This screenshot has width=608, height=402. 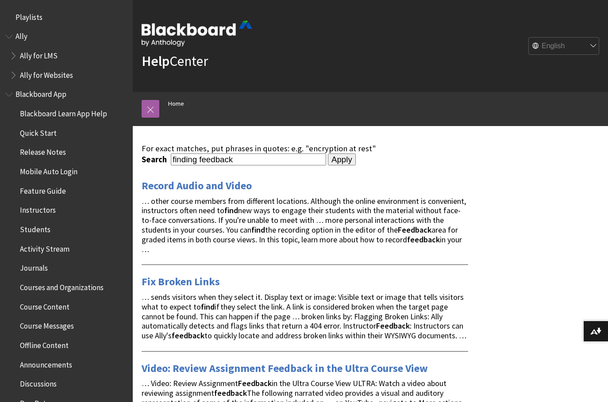 What do you see at coordinates (44, 344) in the screenshot?
I see `span: Offline Content` at bounding box center [44, 344].